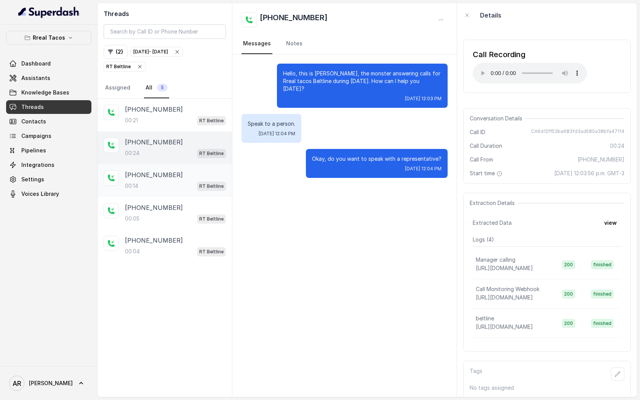 The image size is (640, 400). Describe the element at coordinates (33, 179) in the screenshot. I see `span: Settings` at that location.